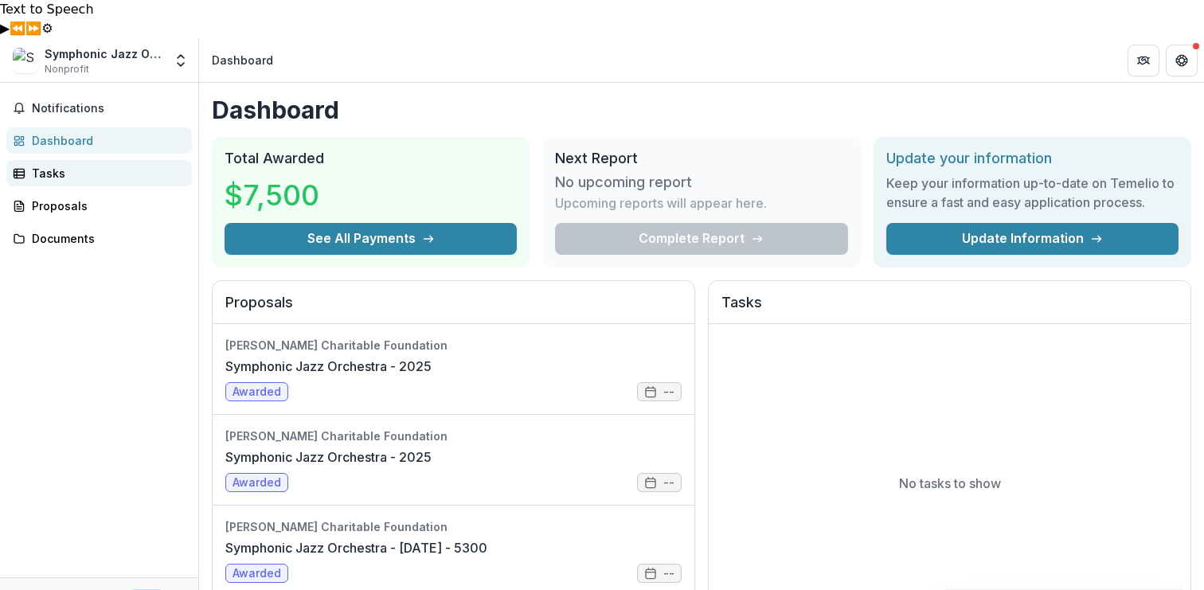  I want to click on h3: No upcoming report, so click(623, 182).